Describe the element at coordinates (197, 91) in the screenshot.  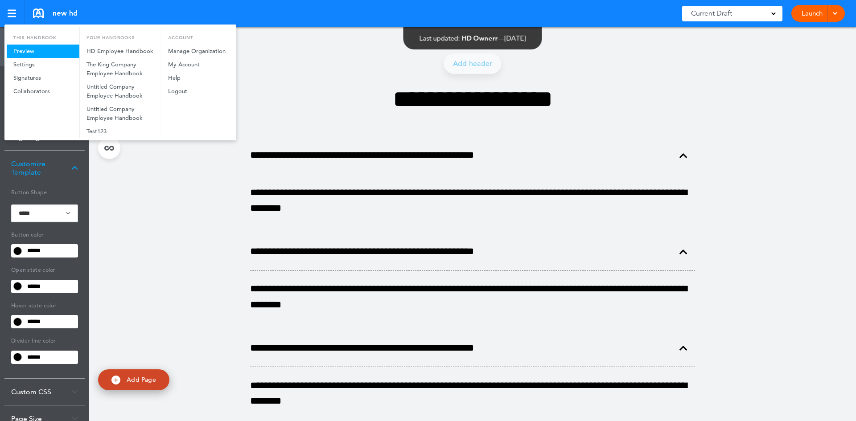
I see `a: Logout` at that location.